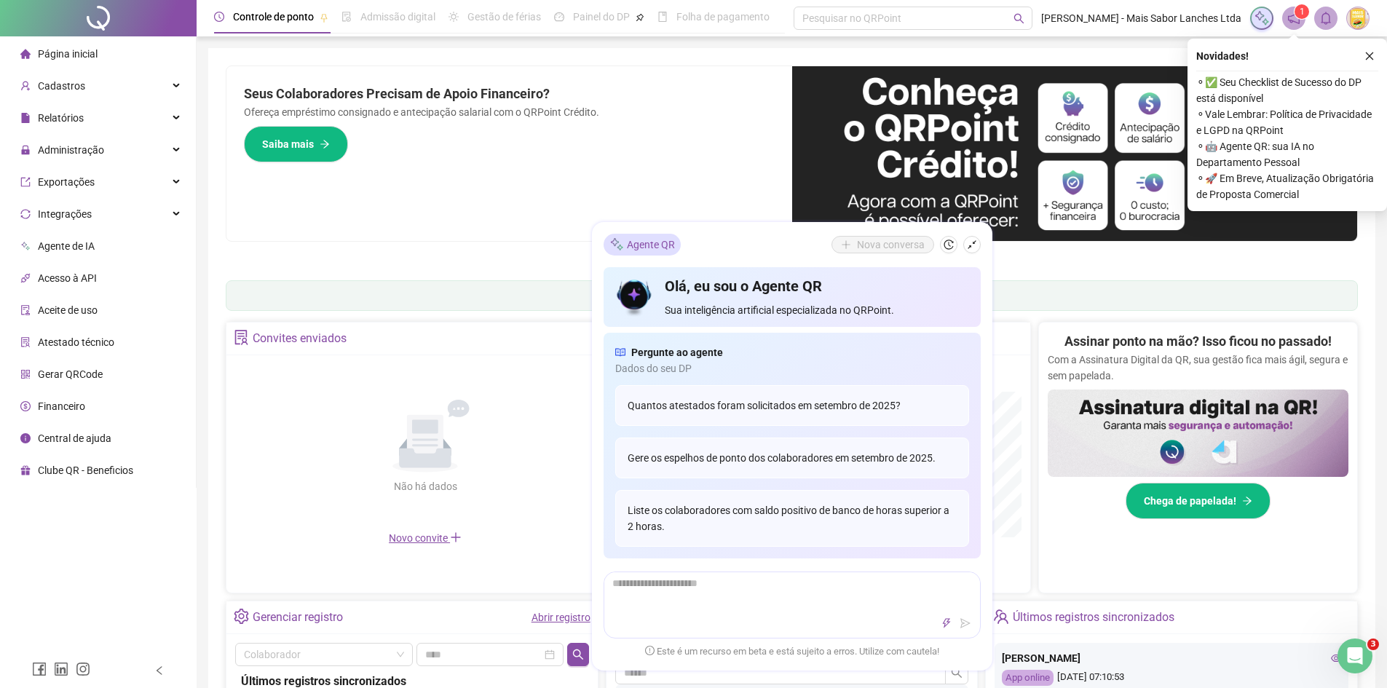 This screenshot has width=1387, height=688. Describe the element at coordinates (83, 669) in the screenshot. I see `span: instagram` at that location.